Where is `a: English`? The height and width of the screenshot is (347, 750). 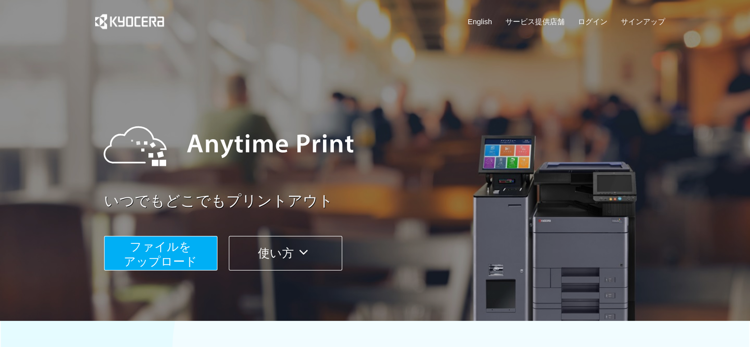
a: English is located at coordinates (480, 21).